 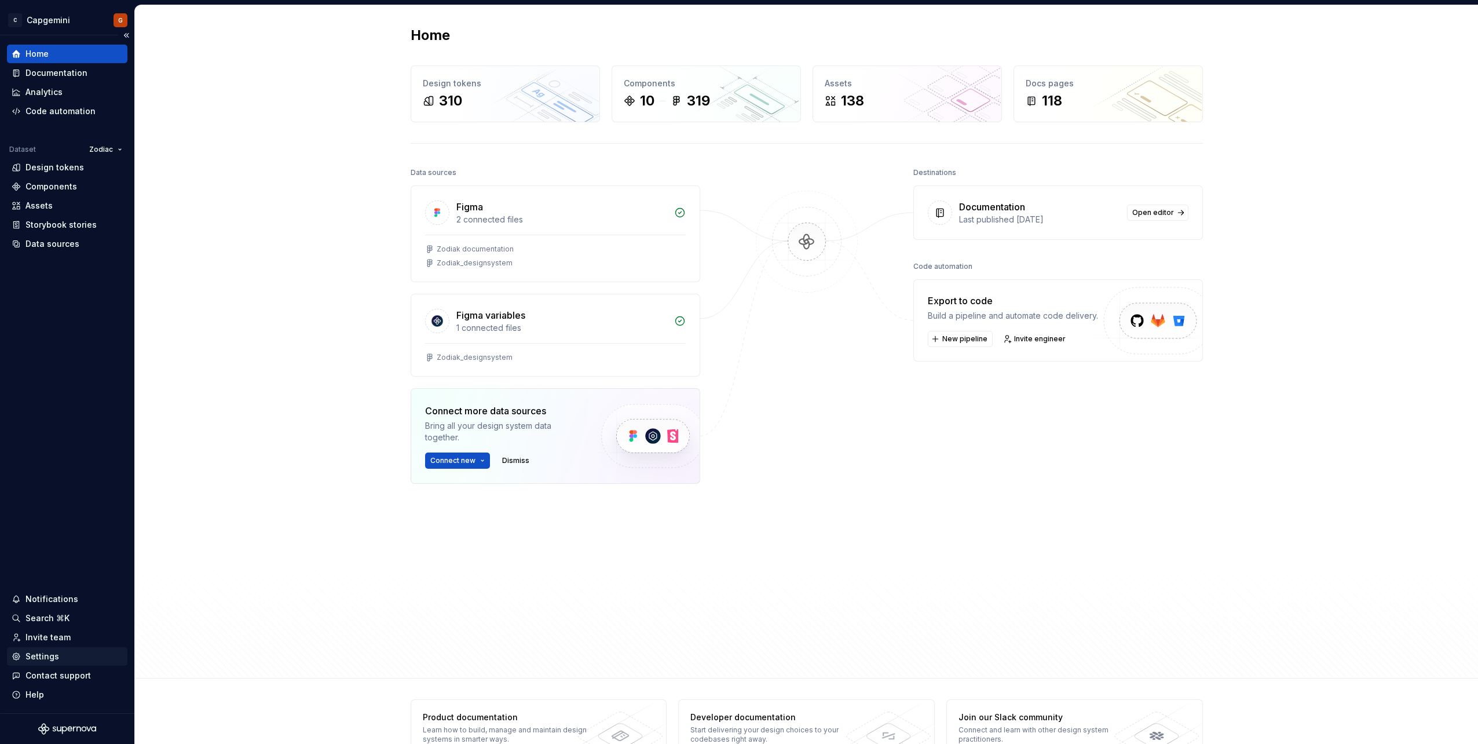 What do you see at coordinates (457, 460) in the screenshot?
I see `button: Connect new` at bounding box center [457, 460].